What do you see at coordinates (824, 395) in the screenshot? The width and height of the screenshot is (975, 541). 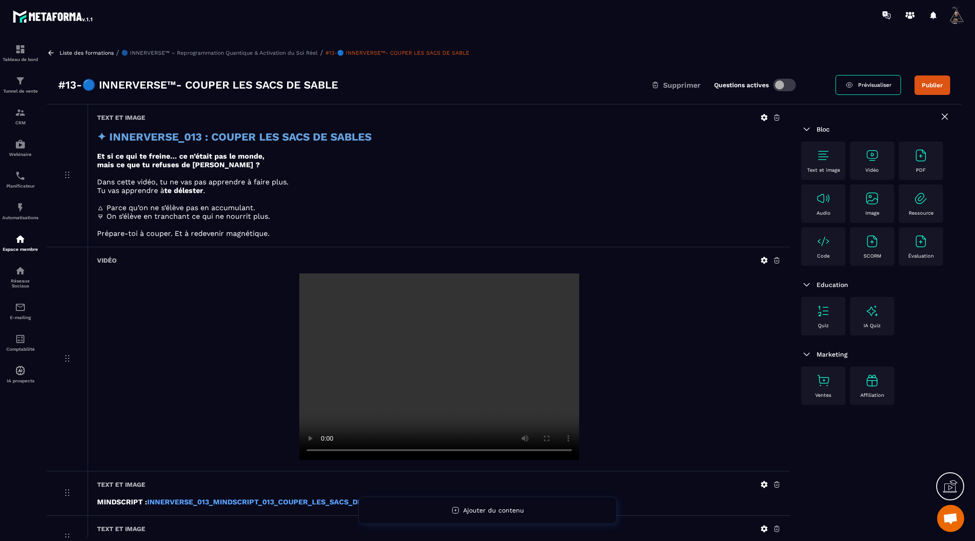 I see `p: Ventes` at bounding box center [824, 395].